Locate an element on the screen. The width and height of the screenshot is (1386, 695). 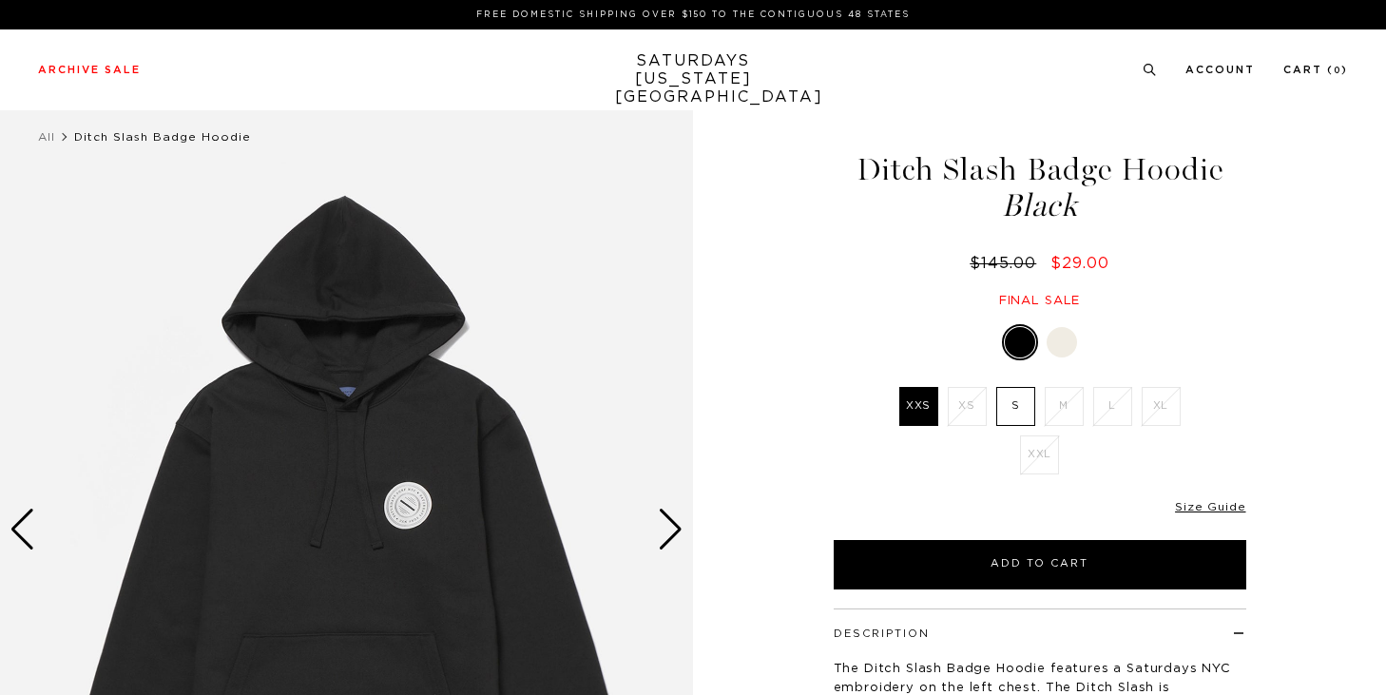
div: Previous slide is located at coordinates (22, 530).